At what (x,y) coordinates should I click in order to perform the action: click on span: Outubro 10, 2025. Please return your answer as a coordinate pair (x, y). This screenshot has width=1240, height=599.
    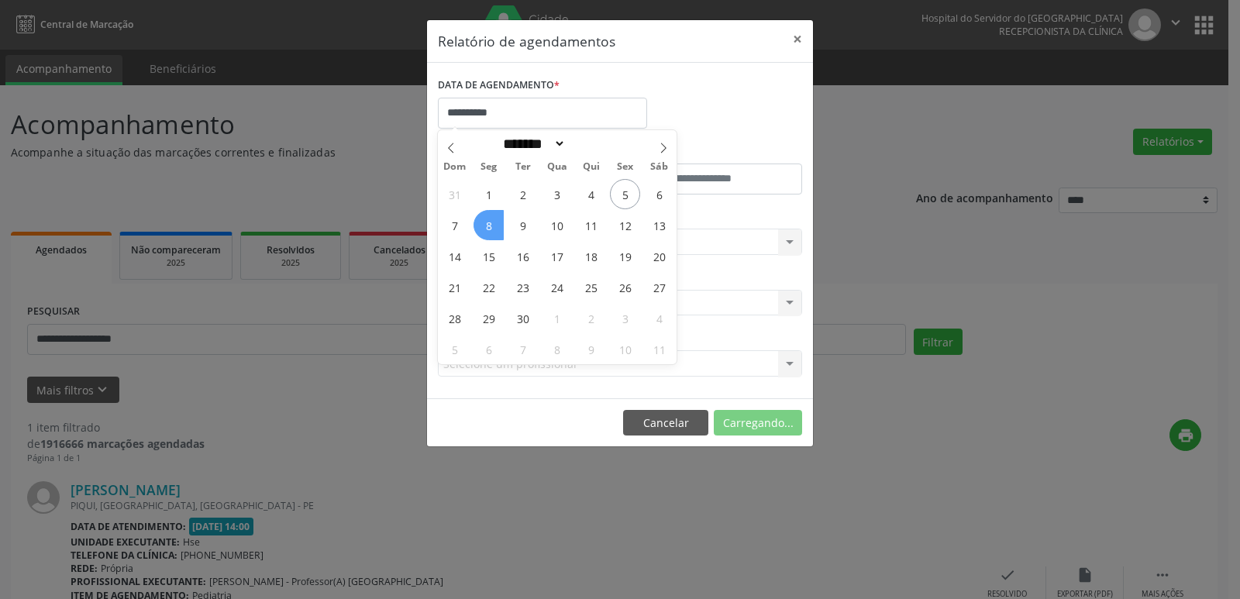
    Looking at the image, I should click on (625, 349).